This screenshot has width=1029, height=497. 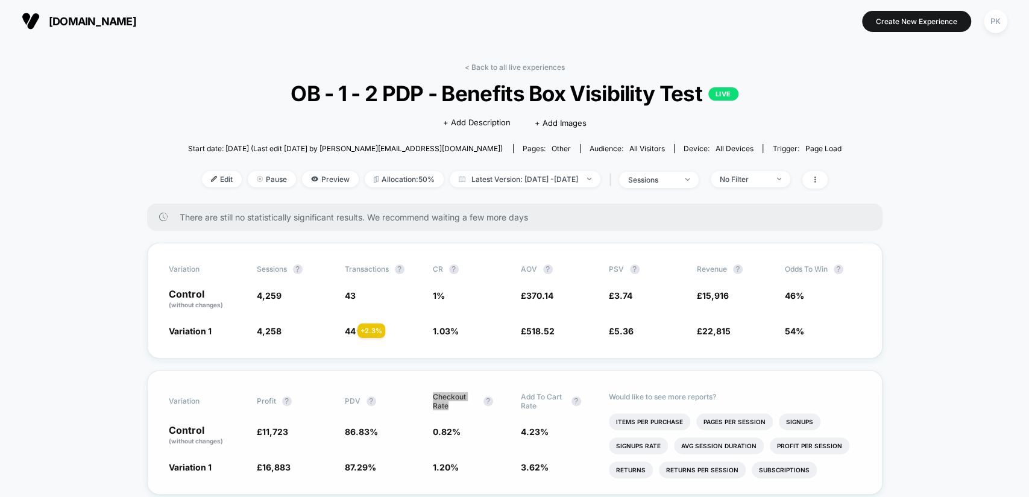 I want to click on span: Revenue, so click(x=712, y=269).